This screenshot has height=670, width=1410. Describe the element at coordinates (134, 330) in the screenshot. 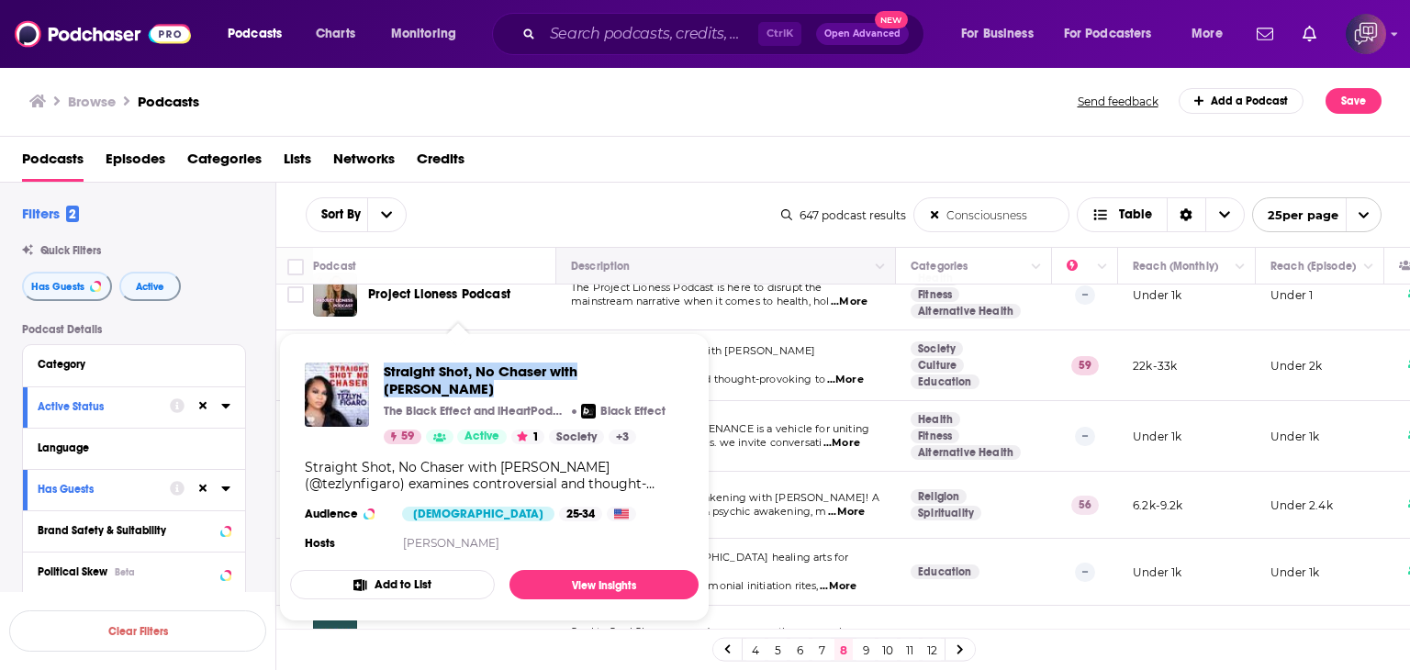

I see `p: Podcast Details` at that location.